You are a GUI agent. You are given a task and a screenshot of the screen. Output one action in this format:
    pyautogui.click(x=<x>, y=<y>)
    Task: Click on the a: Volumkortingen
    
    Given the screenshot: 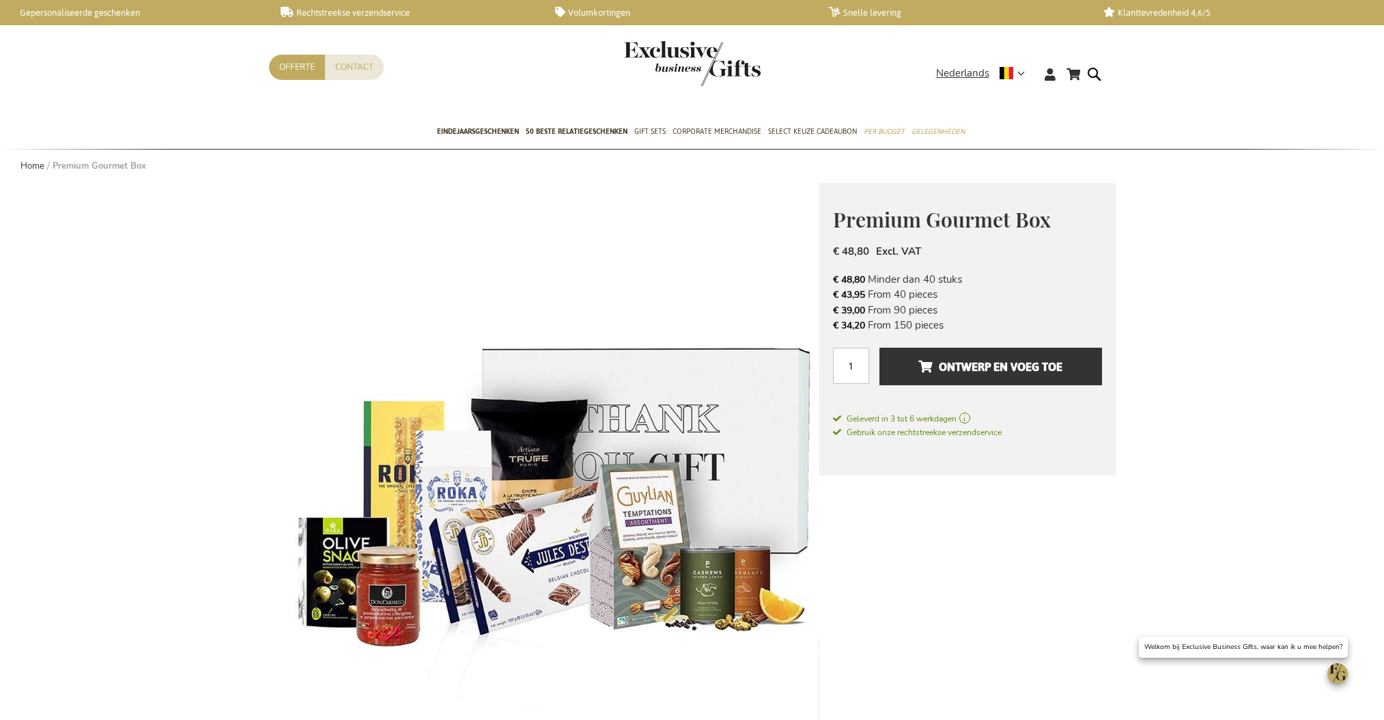 What is the action you would take?
    pyautogui.click(x=681, y=12)
    